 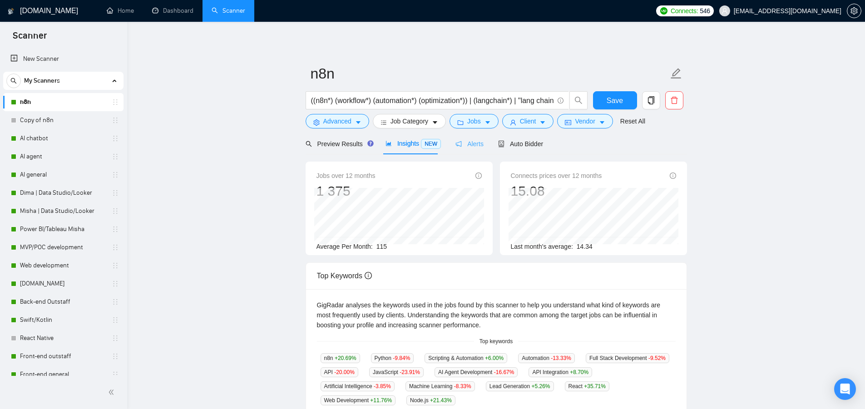 What do you see at coordinates (651, 100) in the screenshot?
I see `button: copy` at bounding box center [651, 100].